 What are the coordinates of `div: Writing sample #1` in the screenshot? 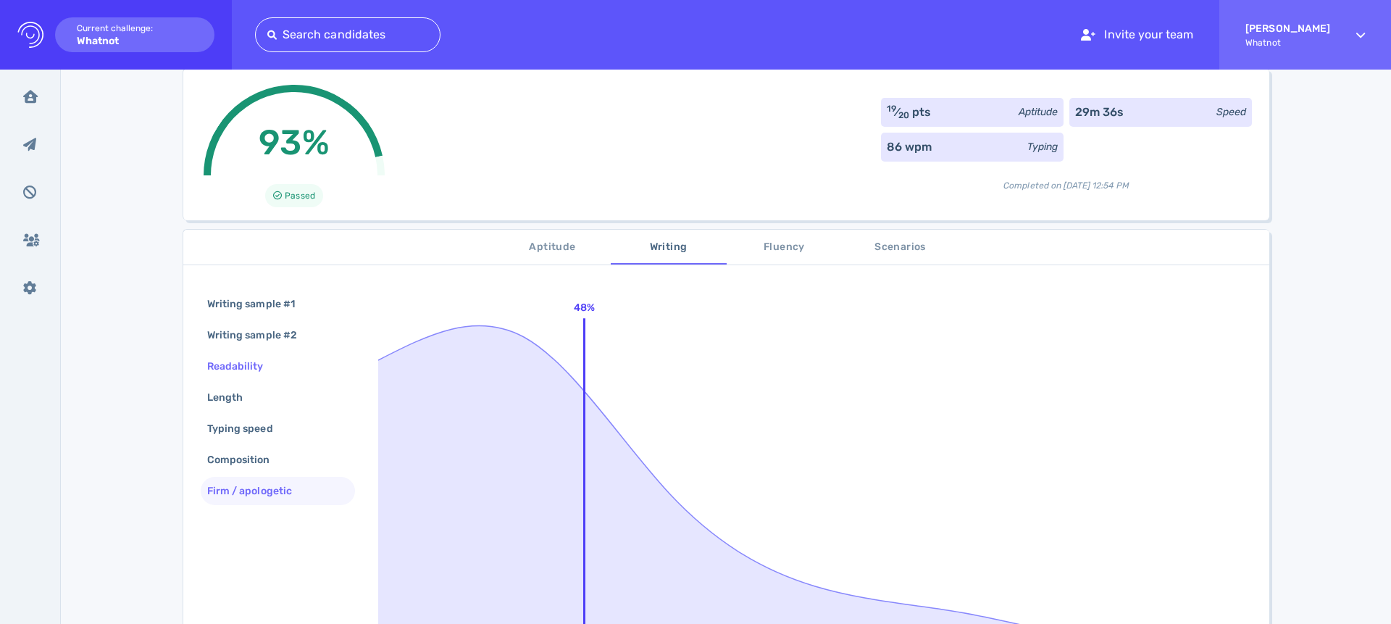 It's located at (258, 303).